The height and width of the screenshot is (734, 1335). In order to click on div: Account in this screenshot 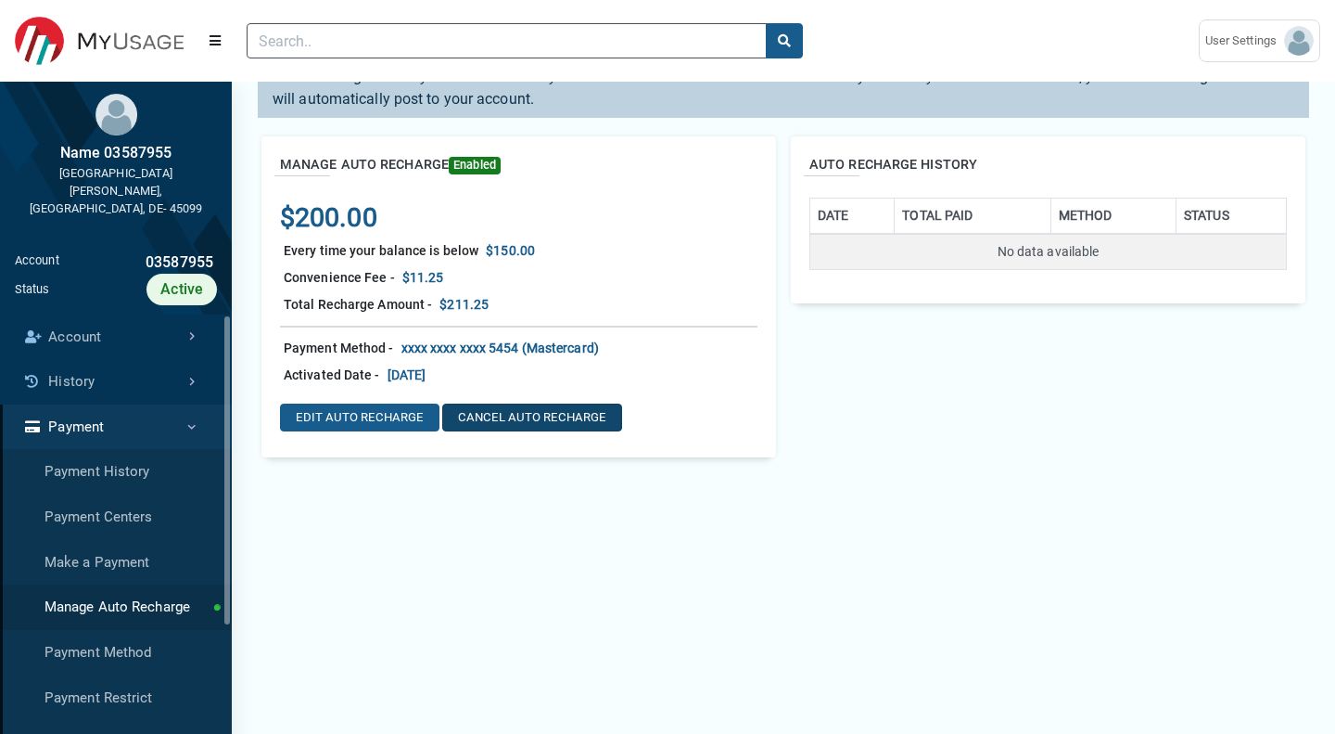, I will do `click(37, 262)`.